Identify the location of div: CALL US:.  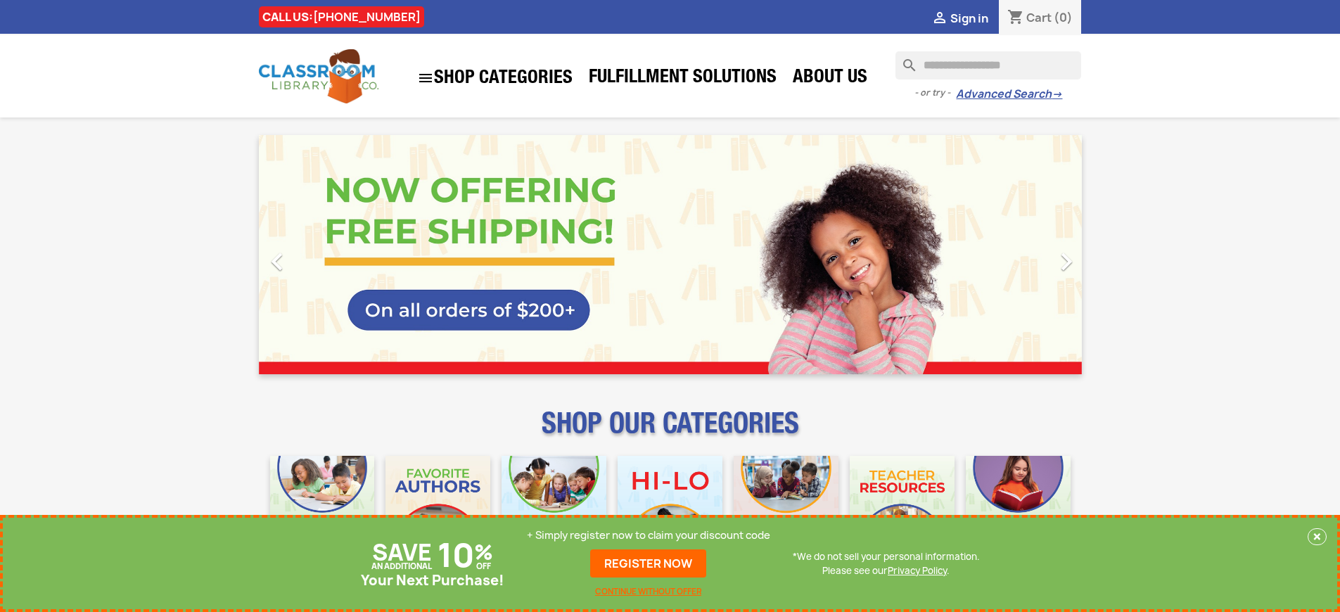
(341, 17).